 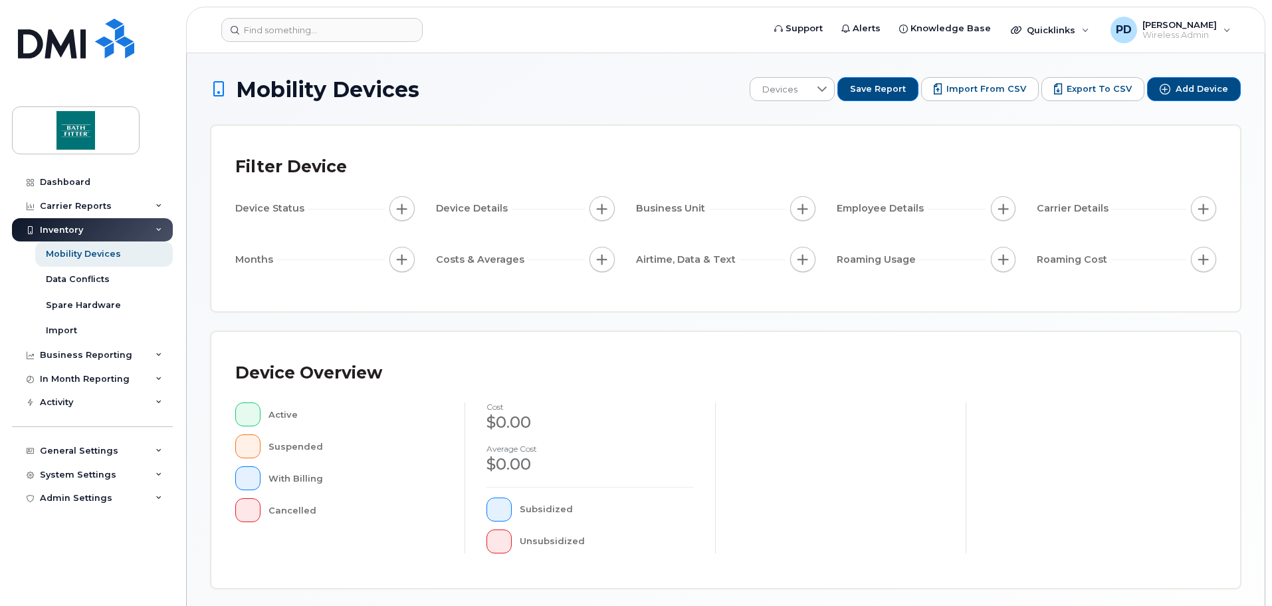 I want to click on div: Filter Device, so click(x=291, y=167).